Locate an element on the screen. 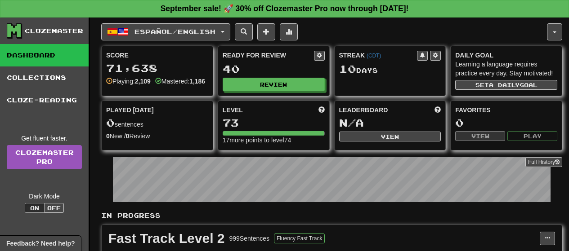 This screenshot has height=251, width=569. div: Ready for Review is located at coordinates (268, 55).